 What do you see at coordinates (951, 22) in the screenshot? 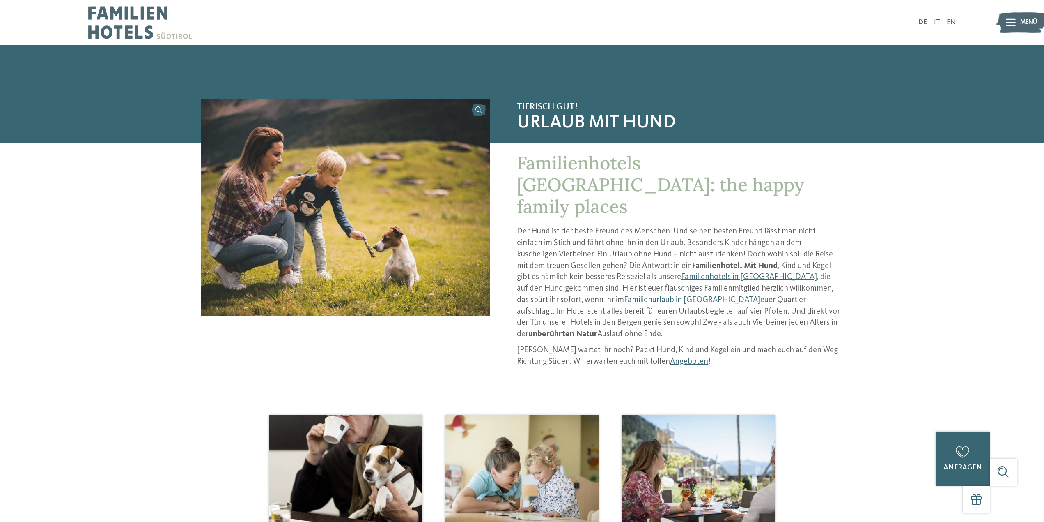
I see `a: EN` at bounding box center [951, 22].